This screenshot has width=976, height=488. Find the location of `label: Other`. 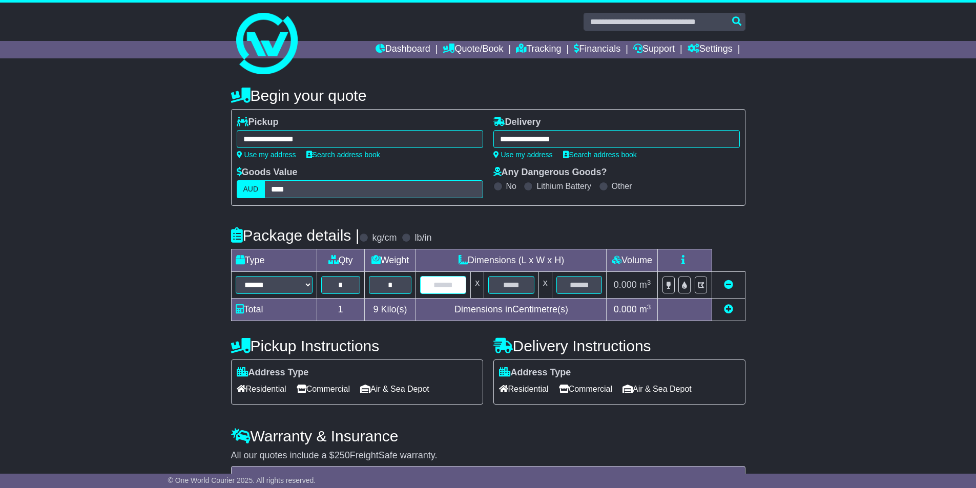

label: Other is located at coordinates (622, 186).